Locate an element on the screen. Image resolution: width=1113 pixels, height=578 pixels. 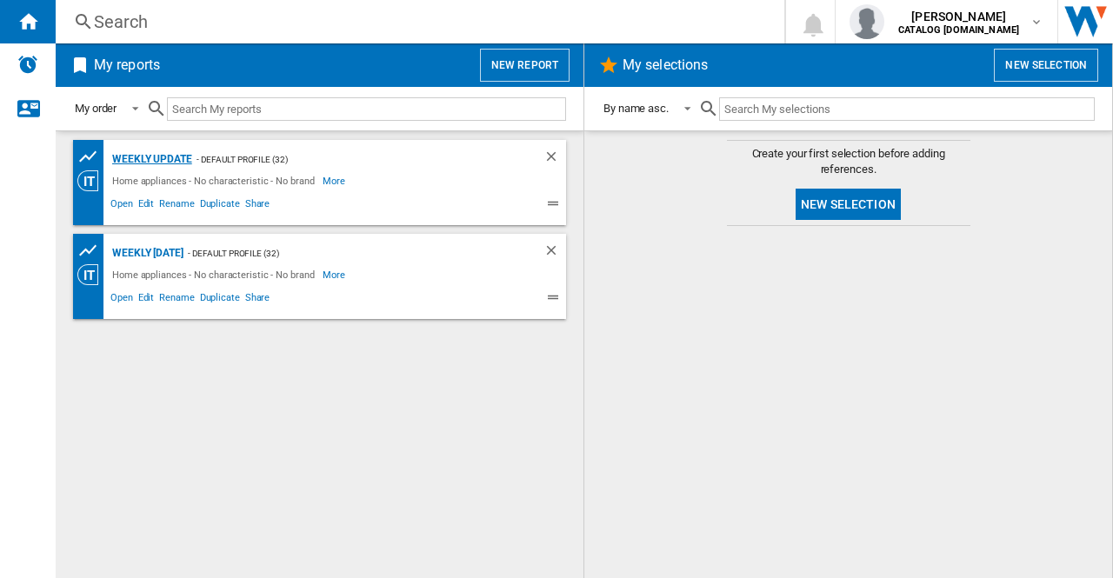
input: Search My reports is located at coordinates (366, 109).